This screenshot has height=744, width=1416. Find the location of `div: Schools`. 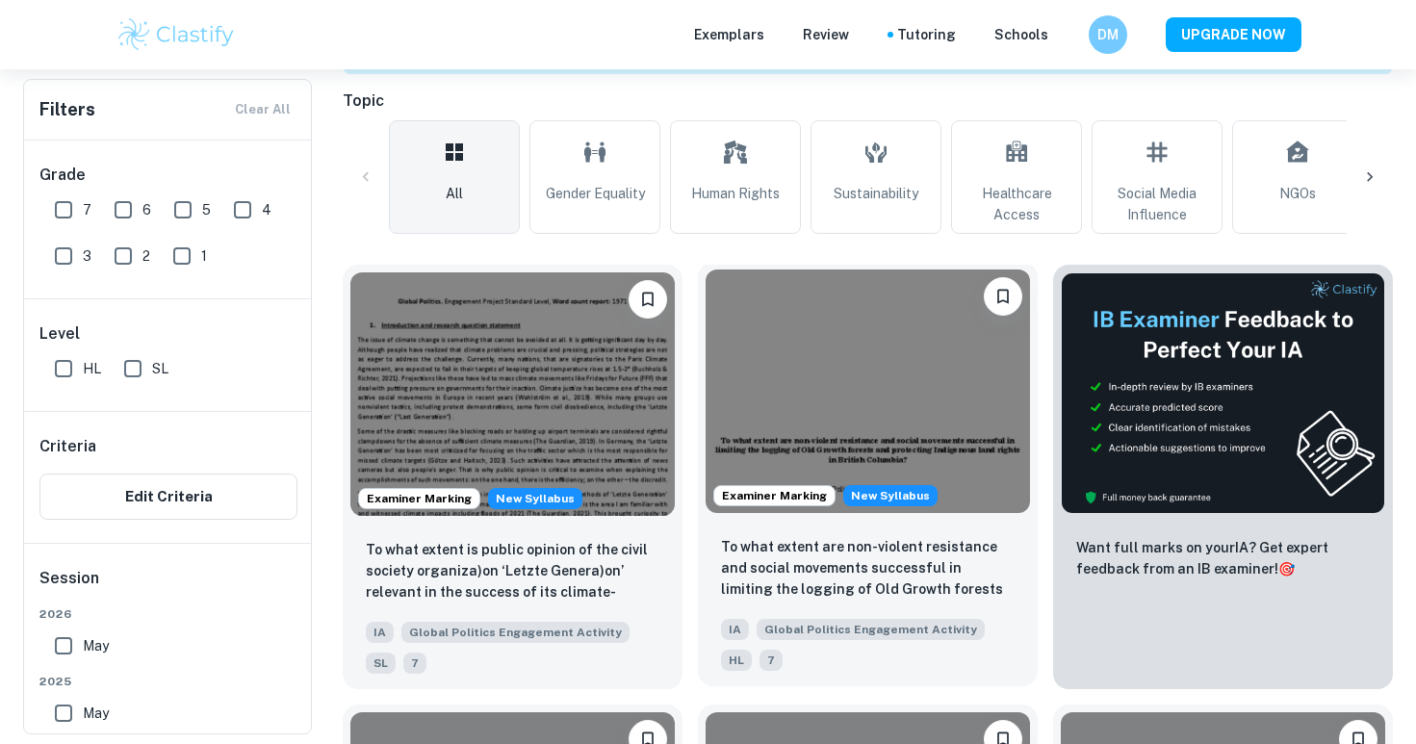

div: Schools is located at coordinates (1021, 35).